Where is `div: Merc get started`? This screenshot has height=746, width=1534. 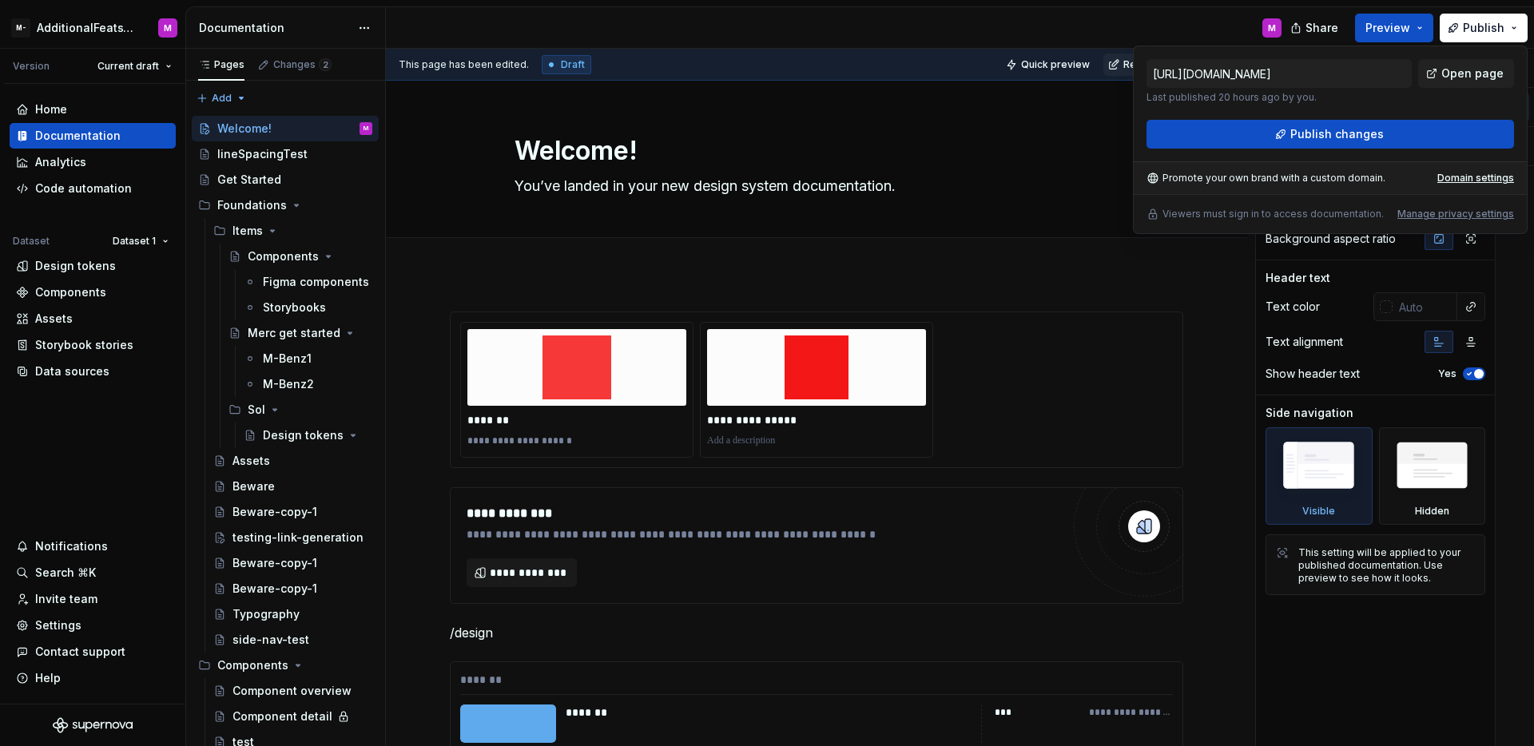
div: Merc get started is located at coordinates (294, 333).